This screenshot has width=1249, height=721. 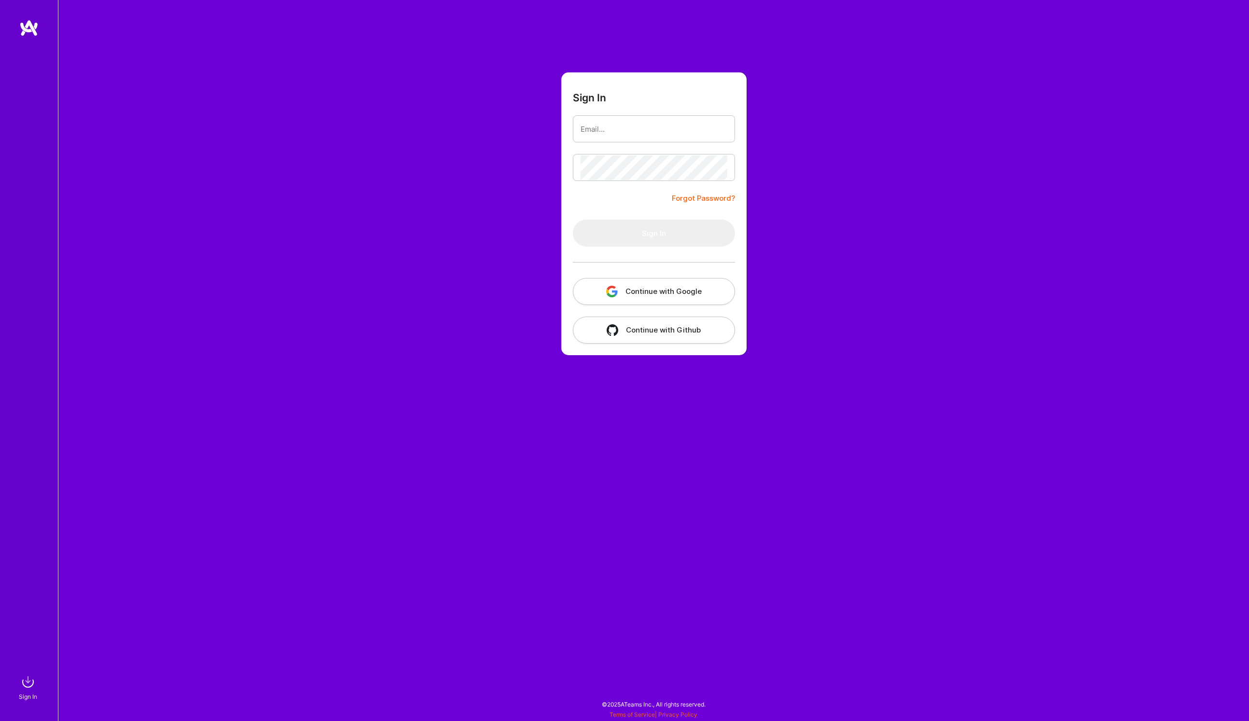 What do you see at coordinates (632, 714) in the screenshot?
I see `a: Terms of Service` at bounding box center [632, 714].